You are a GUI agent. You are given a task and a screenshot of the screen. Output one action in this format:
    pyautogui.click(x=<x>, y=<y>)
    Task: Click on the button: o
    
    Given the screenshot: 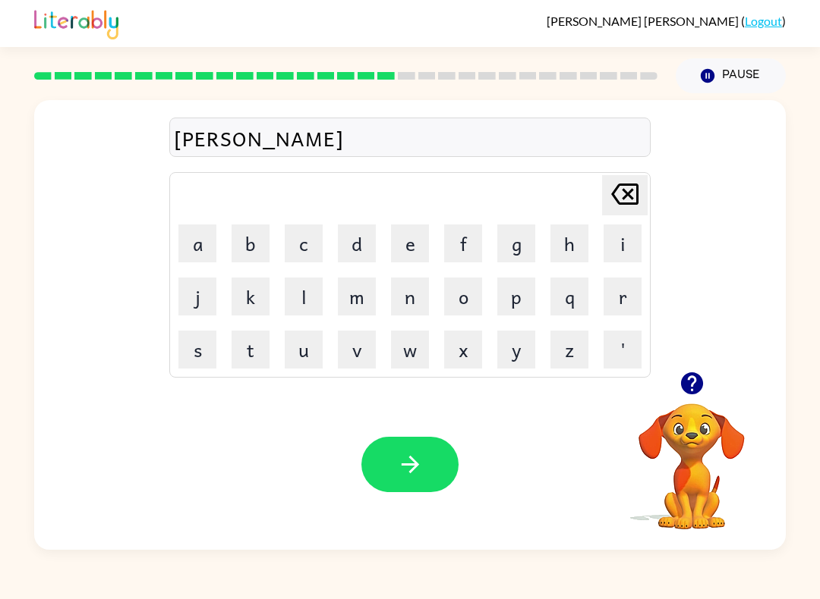 What is the action you would take?
    pyautogui.click(x=463, y=297)
    